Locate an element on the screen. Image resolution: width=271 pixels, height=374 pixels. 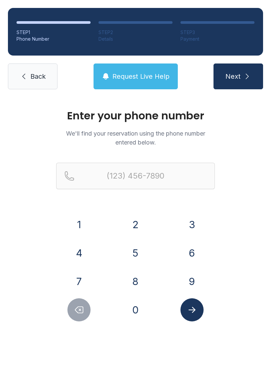
div: STEP 3 is located at coordinates (218, 32).